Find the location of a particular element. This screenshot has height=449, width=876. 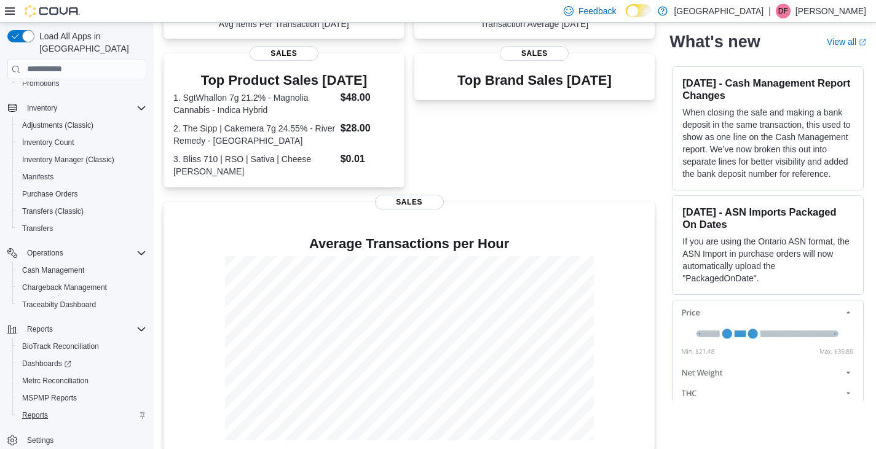

a: Metrc Reconciliation is located at coordinates (55, 381).